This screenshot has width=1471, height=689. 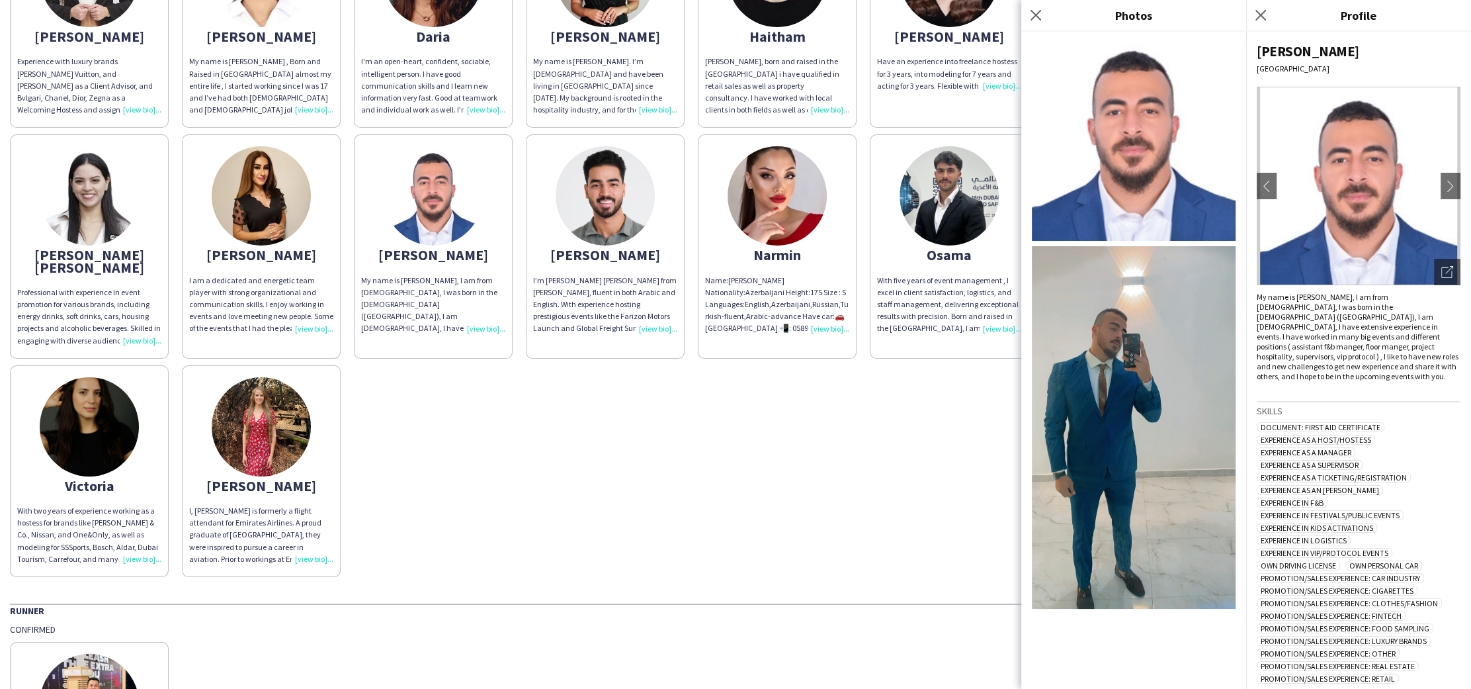 I want to click on img: thumb-6570951b4b34b.jpeg, so click(x=777, y=196).